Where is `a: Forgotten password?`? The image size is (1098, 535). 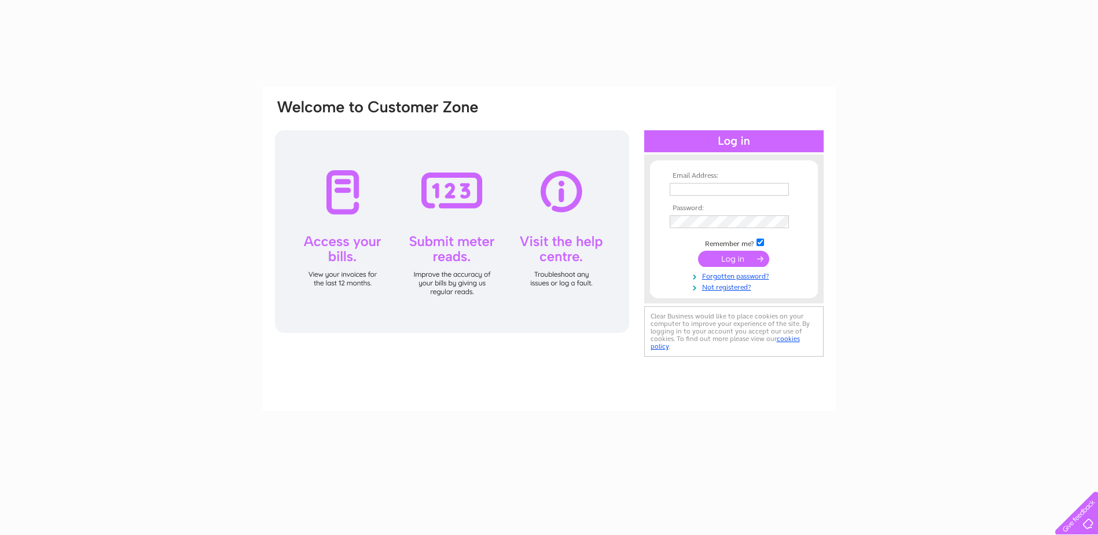 a: Forgotten password? is located at coordinates (735, 275).